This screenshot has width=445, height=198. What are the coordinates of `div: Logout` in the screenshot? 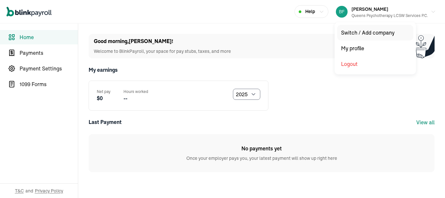 It's located at (376, 64).